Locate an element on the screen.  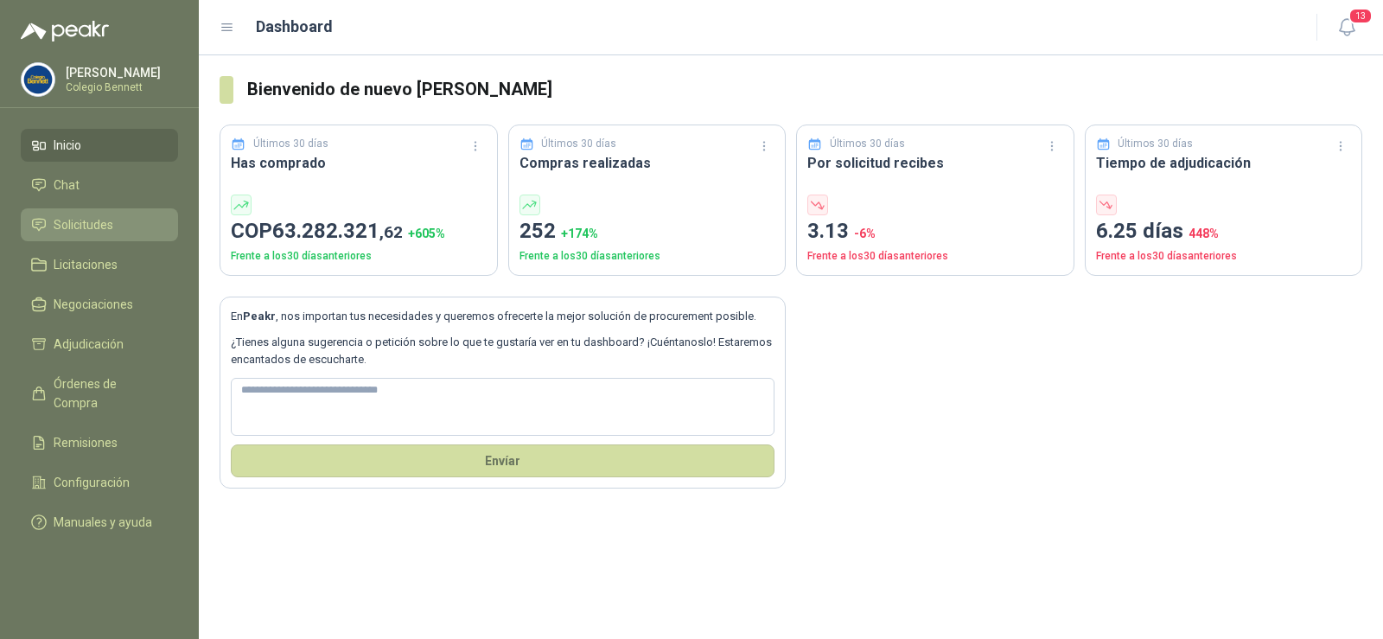
span: Configuración is located at coordinates (92, 482).